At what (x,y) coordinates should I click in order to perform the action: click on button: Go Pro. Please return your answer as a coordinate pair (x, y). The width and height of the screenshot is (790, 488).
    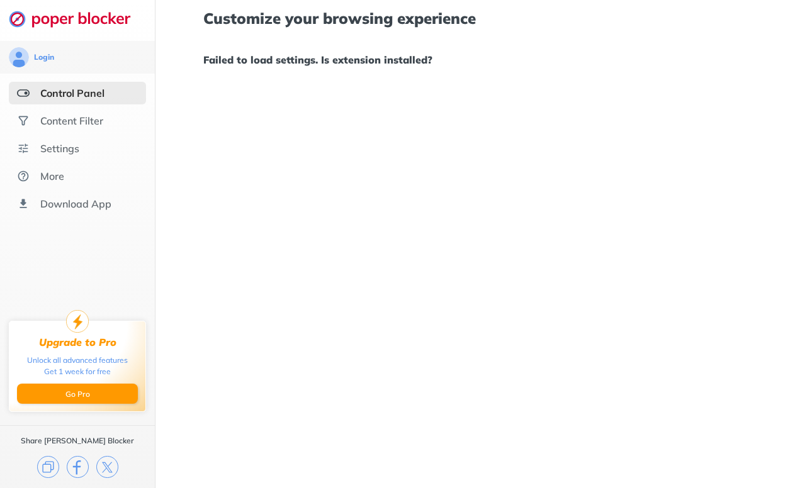
    Looking at the image, I should click on (77, 394).